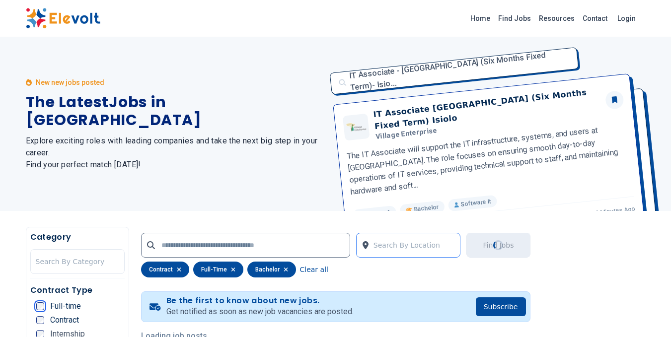  I want to click on div: full-time, so click(218, 270).